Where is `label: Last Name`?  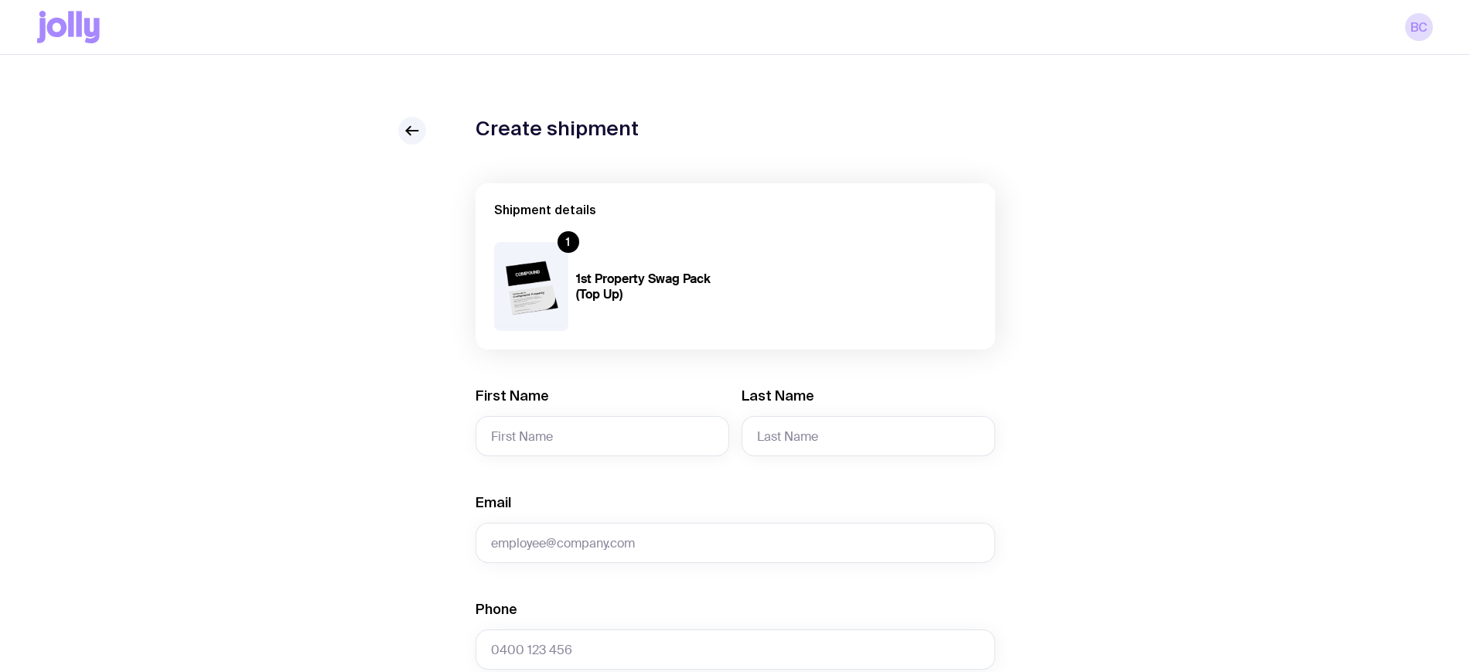
label: Last Name is located at coordinates (778, 396).